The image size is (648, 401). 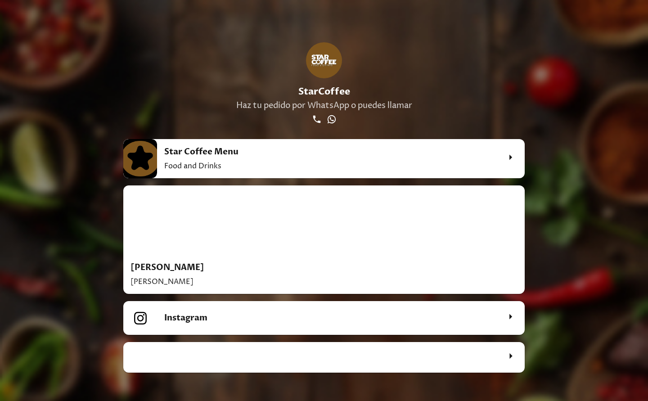 I want to click on h1: StarCoffee, so click(x=324, y=92).